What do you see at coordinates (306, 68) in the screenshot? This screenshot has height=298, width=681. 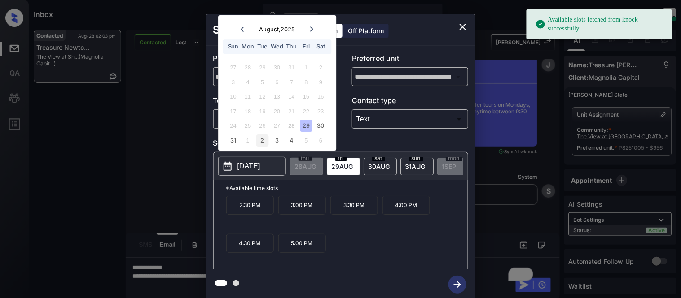 I see `div: Not available Friday, August 1st, 2025` at bounding box center [306, 68].